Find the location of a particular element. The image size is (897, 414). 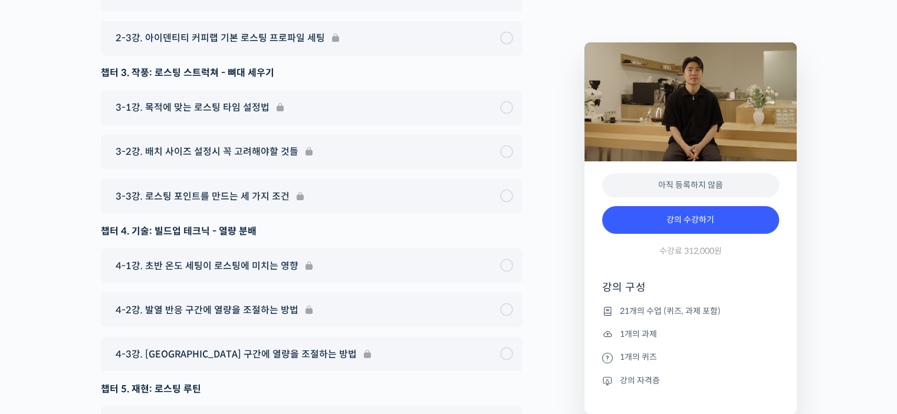

span: 홈 is located at coordinates (41, 339).